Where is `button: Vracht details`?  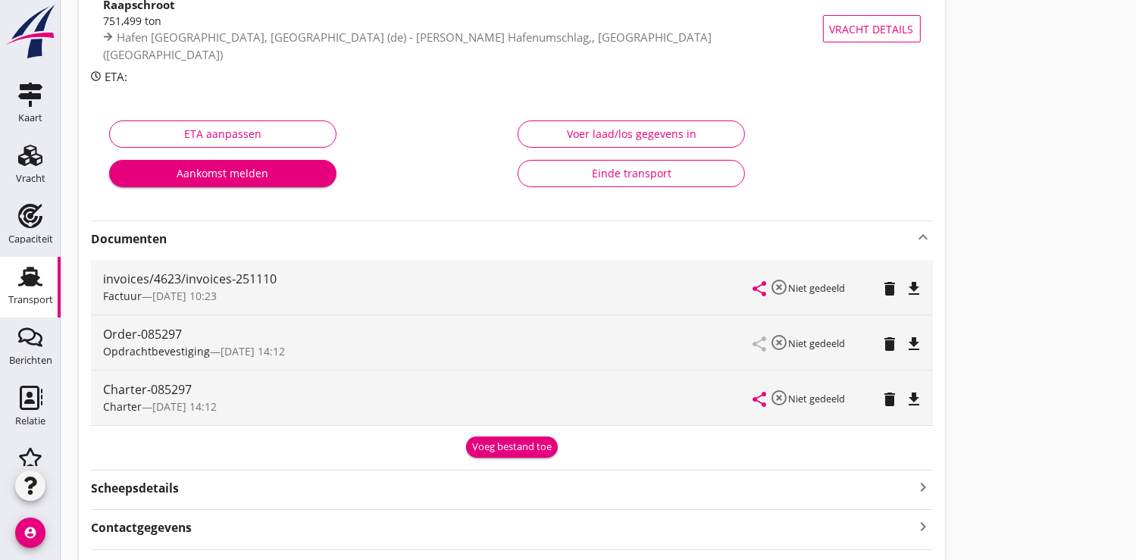
button: Vracht details is located at coordinates (871, 29).